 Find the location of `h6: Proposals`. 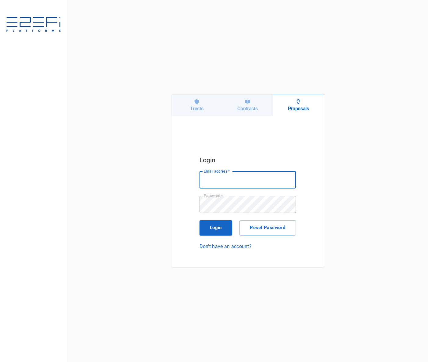

h6: Proposals is located at coordinates (298, 108).